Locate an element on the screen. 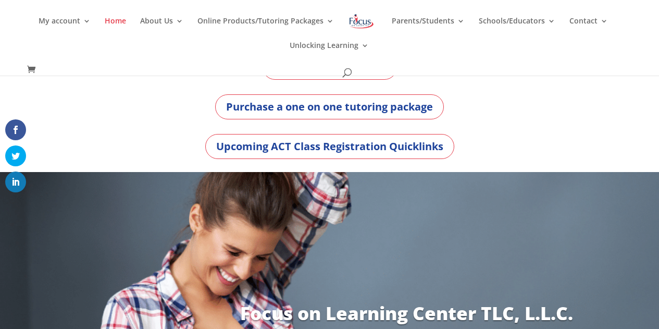 The height and width of the screenshot is (329, 659). a: Online Products/Tutoring Packages is located at coordinates (266, 29).